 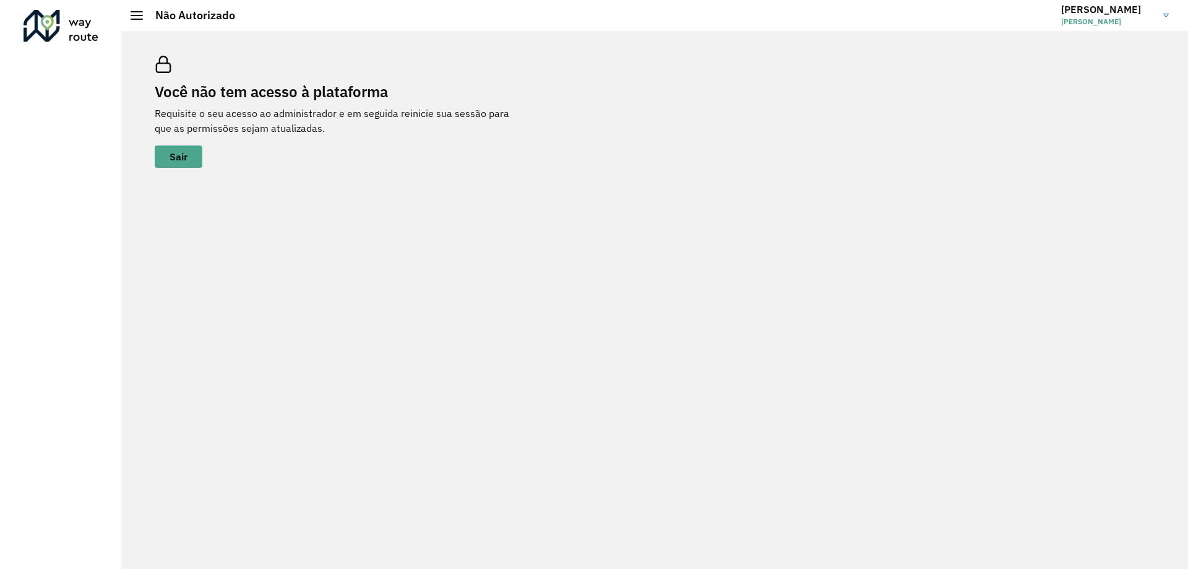 I want to click on button: button, so click(x=178, y=157).